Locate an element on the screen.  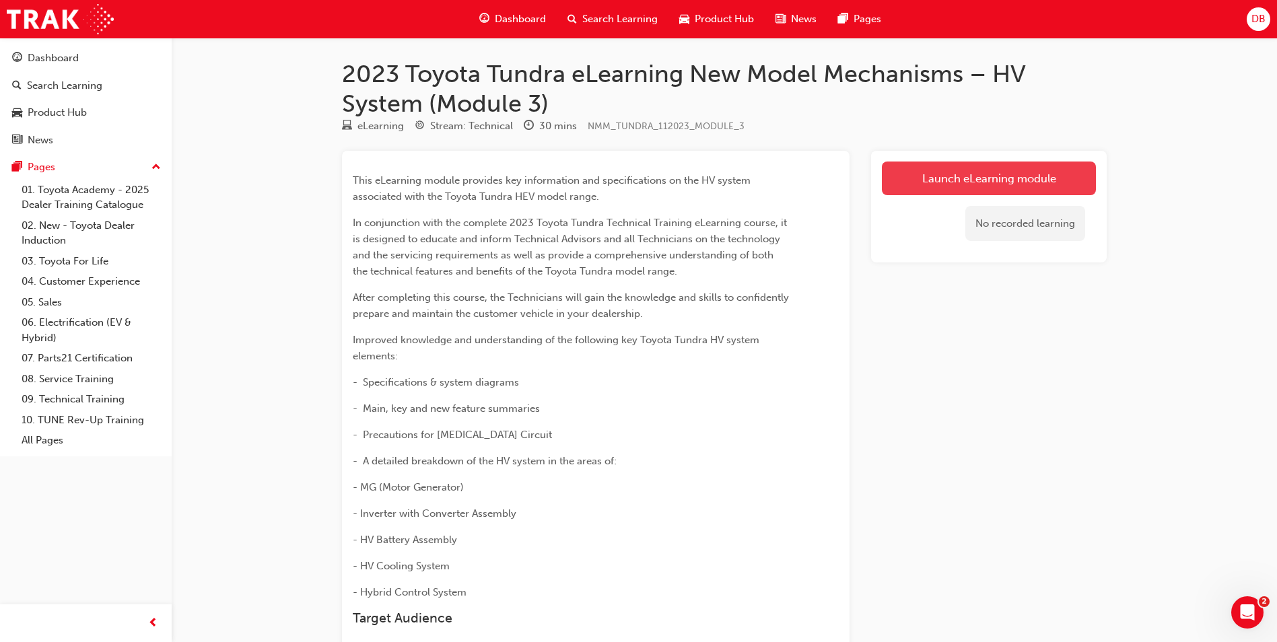
a: 07. Parts21 Certification is located at coordinates (91, 358).